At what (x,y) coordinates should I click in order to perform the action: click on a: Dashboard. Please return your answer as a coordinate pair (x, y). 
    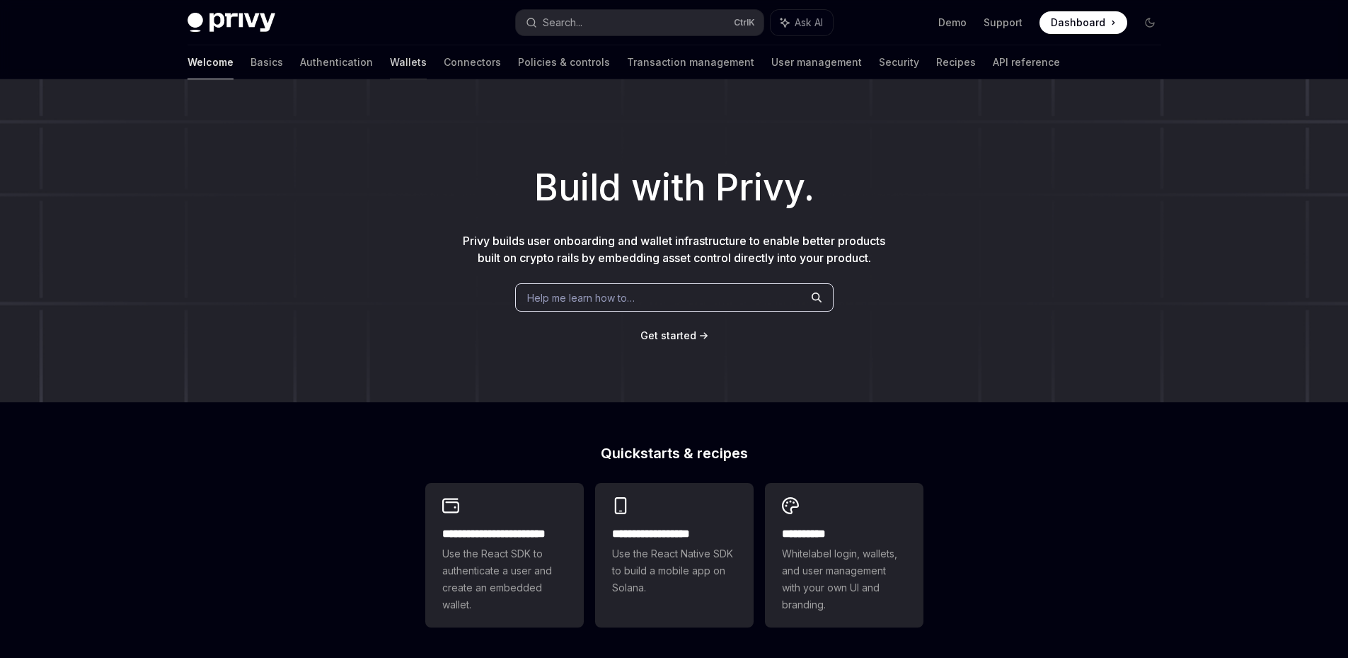
    Looking at the image, I should click on (1084, 23).